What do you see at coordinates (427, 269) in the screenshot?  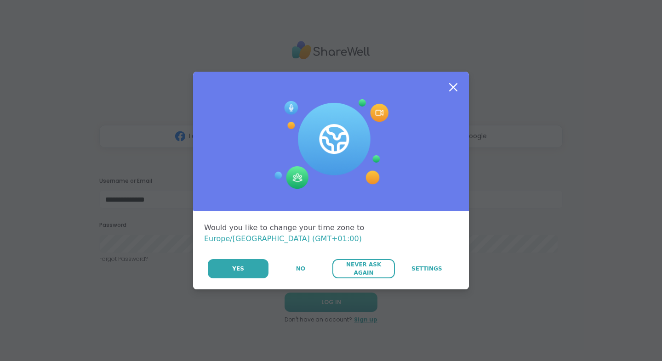 I see `span: Settings` at bounding box center [427, 269].